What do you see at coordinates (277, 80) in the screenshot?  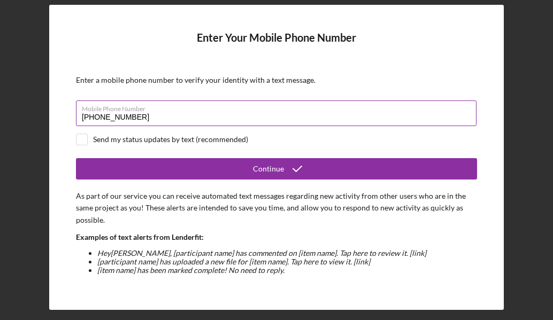 I see `div: Enter a mobile phone number to verify your identity with a text message.` at bounding box center [277, 80].